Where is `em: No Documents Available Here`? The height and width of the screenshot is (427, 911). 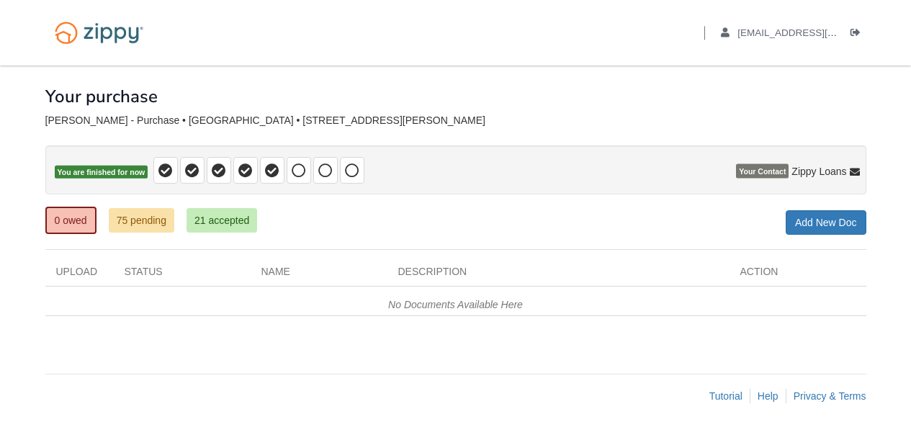
em: No Documents Available Here is located at coordinates (455, 305).